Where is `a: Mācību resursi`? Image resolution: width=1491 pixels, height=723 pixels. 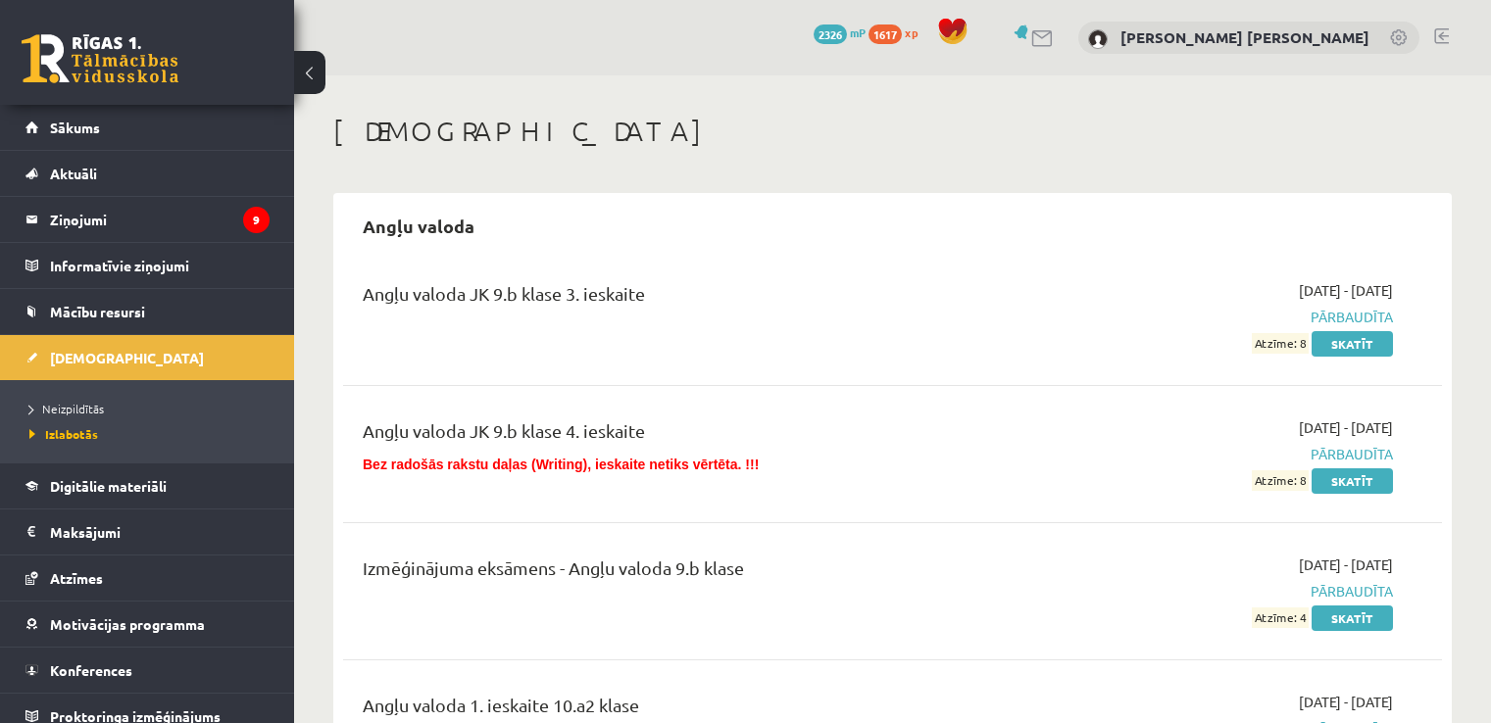 a: Mācību resursi is located at coordinates (147, 312).